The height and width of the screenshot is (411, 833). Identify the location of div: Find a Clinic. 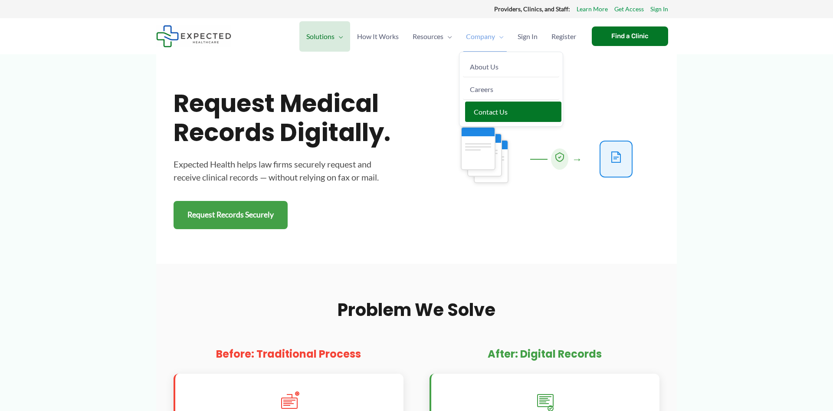
(630, 36).